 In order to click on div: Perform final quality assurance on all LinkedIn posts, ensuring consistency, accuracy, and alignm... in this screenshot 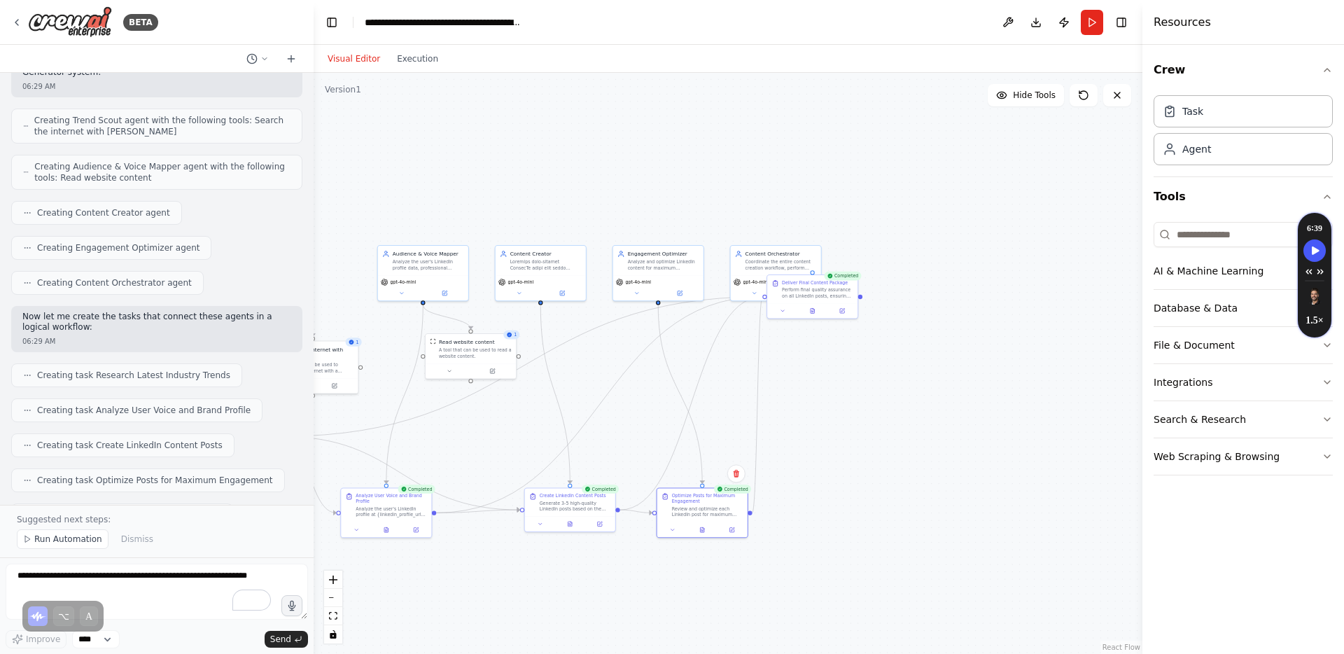, I will do `click(818, 293)`.